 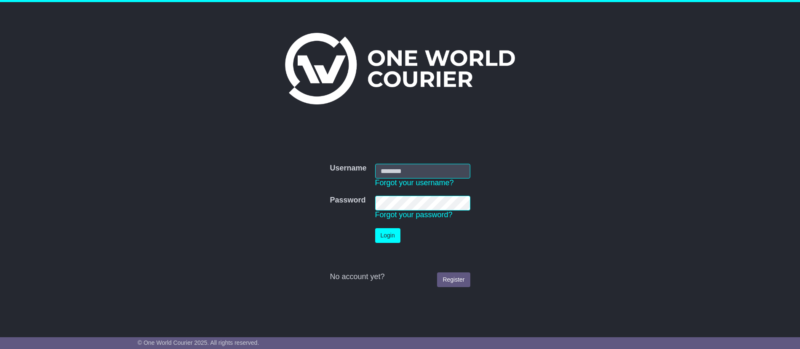 I want to click on a: Forgot your username?, so click(x=415, y=183).